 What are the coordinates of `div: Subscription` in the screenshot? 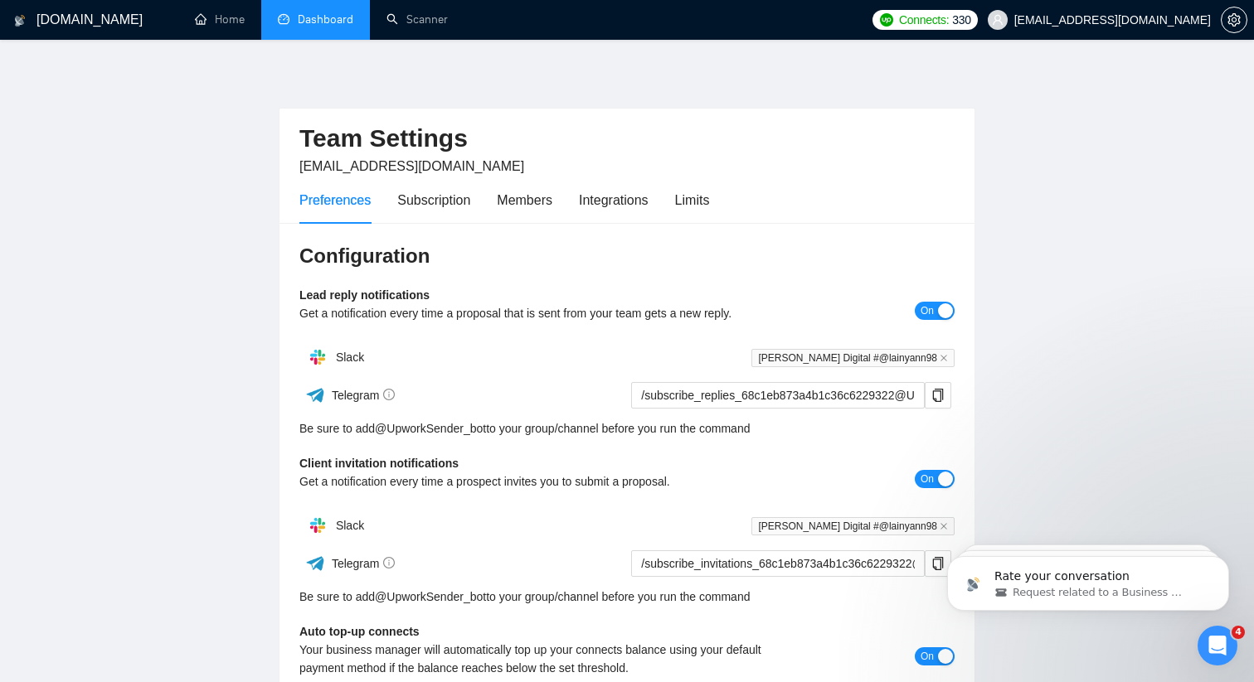 It's located at (434, 200).